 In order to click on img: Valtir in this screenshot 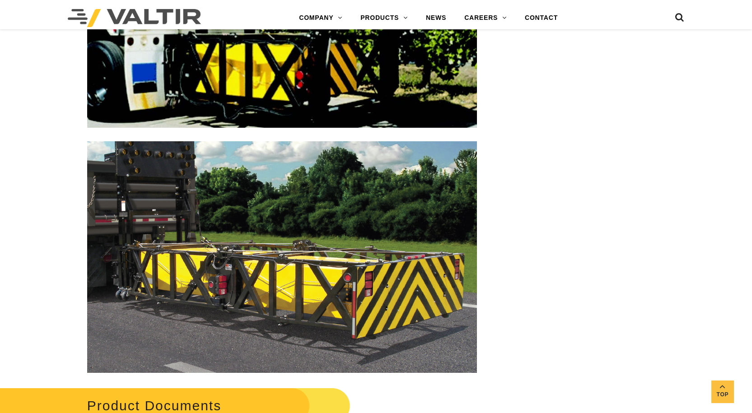, I will do `click(134, 18)`.